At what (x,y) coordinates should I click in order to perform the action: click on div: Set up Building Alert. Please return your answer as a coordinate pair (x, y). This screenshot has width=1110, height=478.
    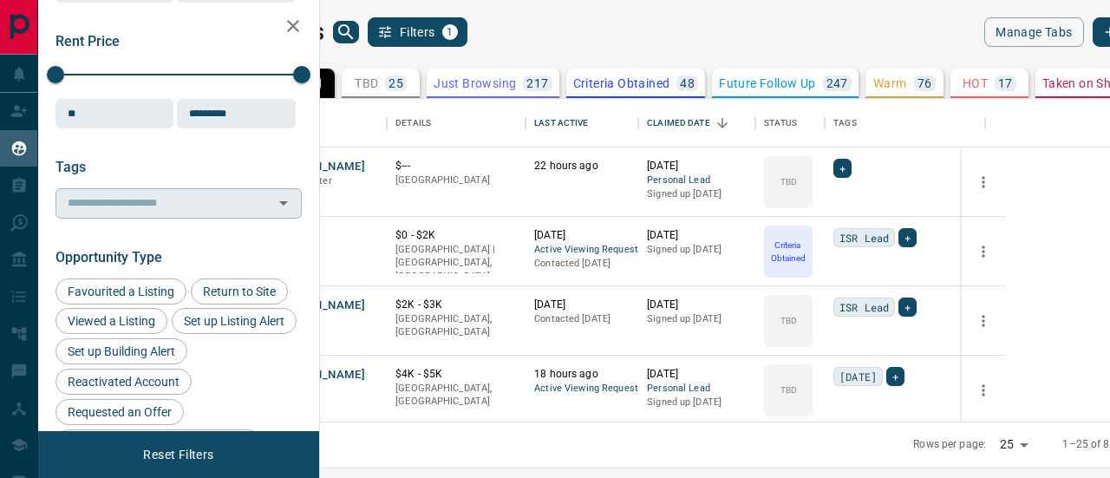
    Looking at the image, I should click on (121, 351).